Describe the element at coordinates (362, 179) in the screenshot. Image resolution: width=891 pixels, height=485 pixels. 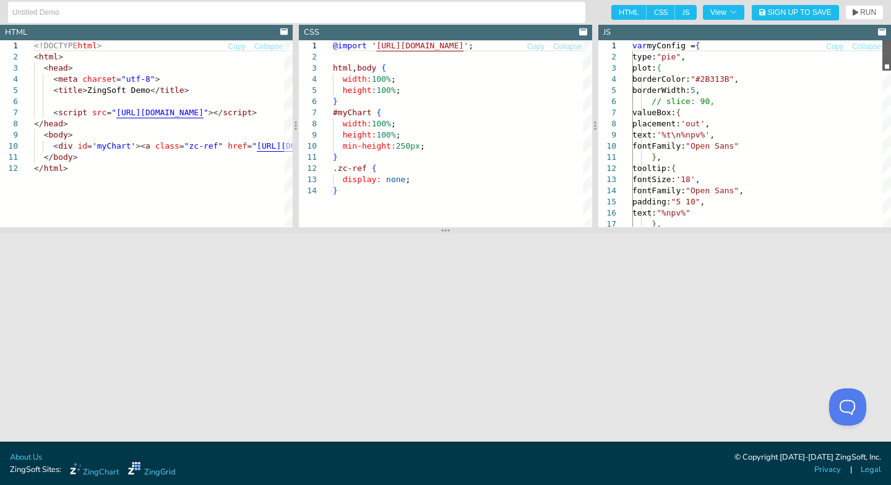
I see `span: display:` at that location.